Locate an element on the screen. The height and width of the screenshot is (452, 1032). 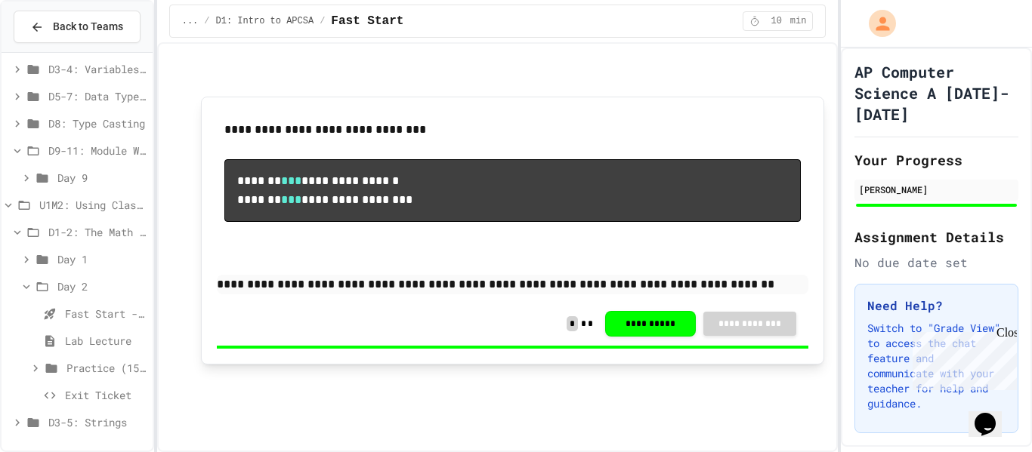
span: Fast Start - Quiz is located at coordinates (106, 313).